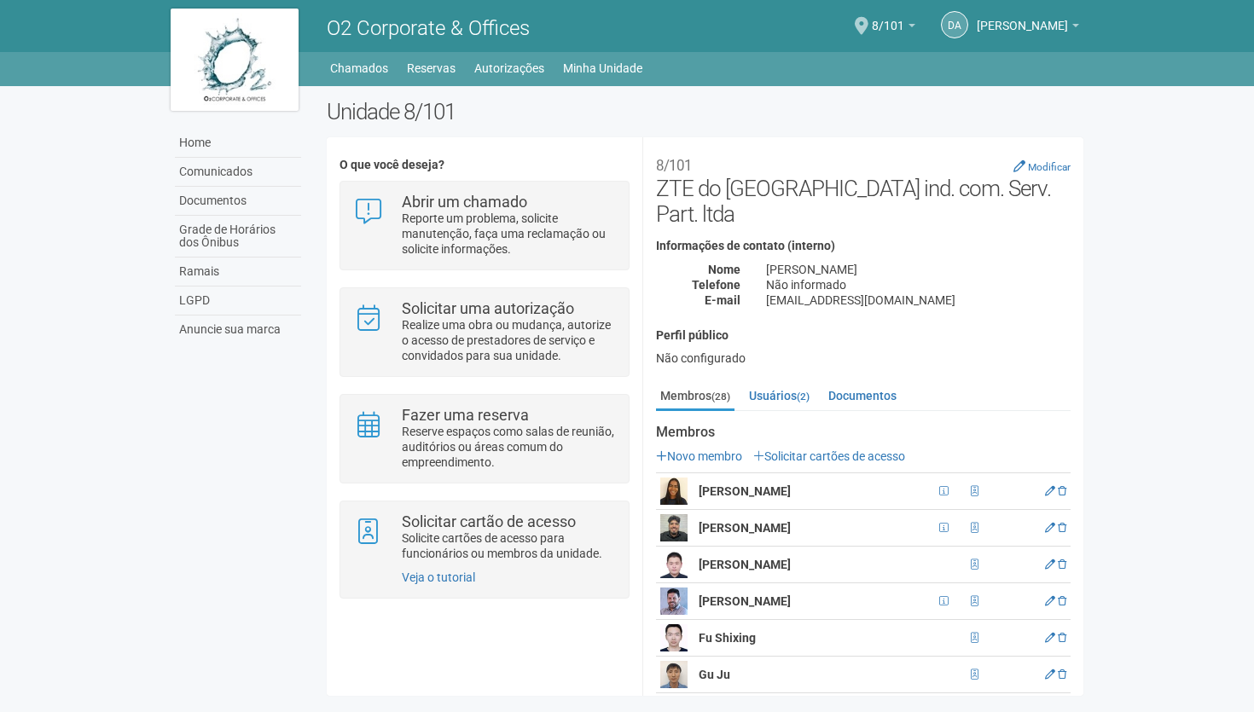 This screenshot has height=712, width=1254. Describe the element at coordinates (721, 397) in the screenshot. I see `small: (28)` at that location.